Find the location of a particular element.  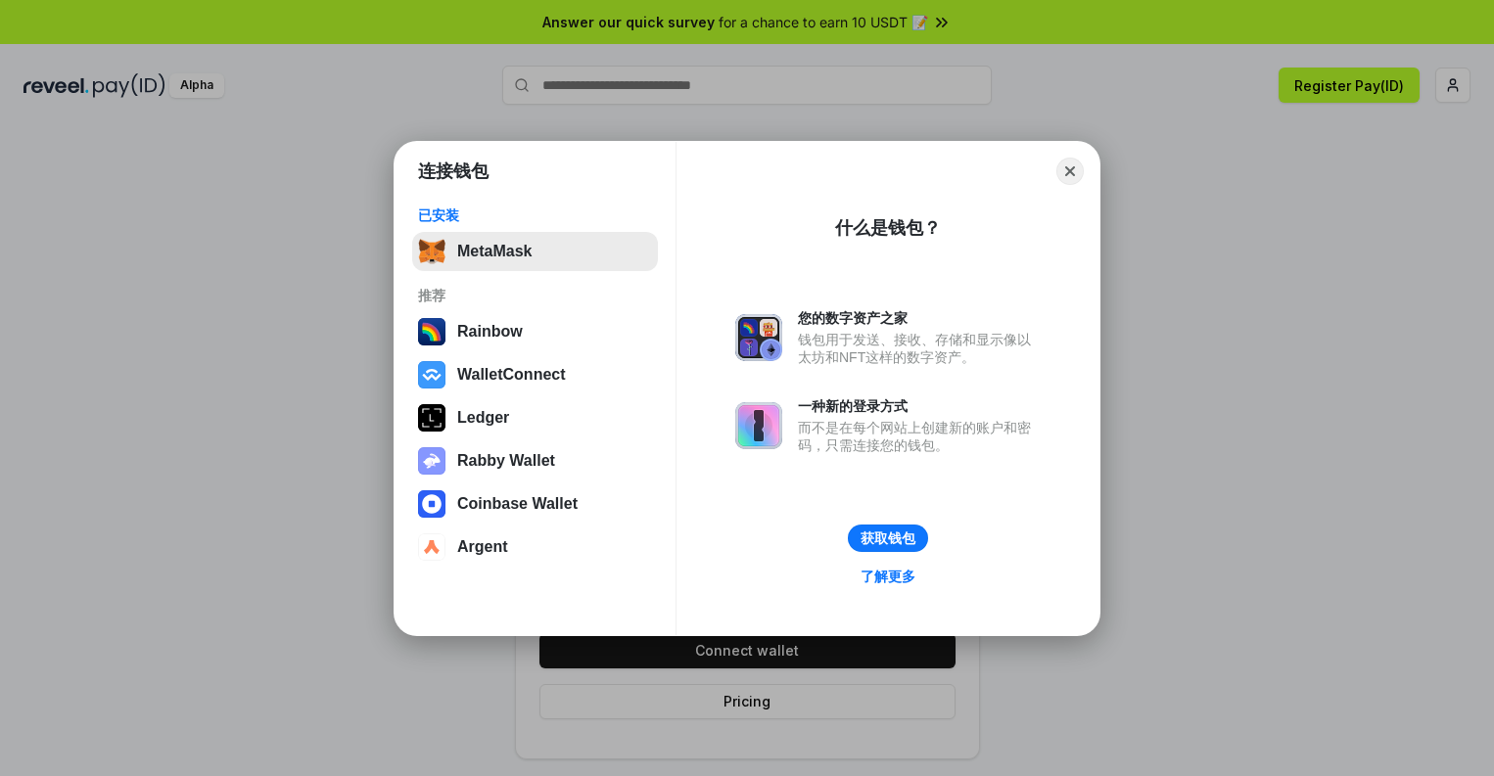

img: svg+xml,%3Csvg%20fill%3D%22none%22%20height%3D%2233%22%20viewBox%3D%220%200%2035%2033%22%20width%... is located at coordinates (432, 252).